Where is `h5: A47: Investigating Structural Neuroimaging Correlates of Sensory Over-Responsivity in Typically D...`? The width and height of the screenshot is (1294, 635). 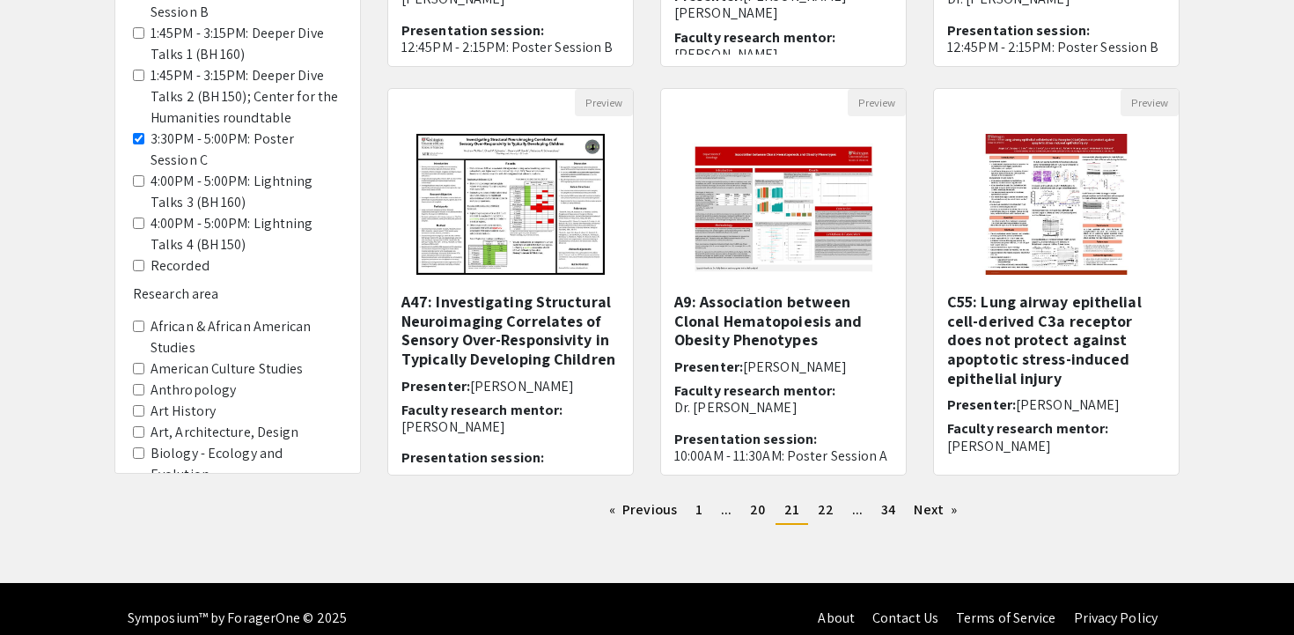
h5: A47: Investigating Structural Neuroimaging Correlates of Sensory Over-Responsivity in Typically D... is located at coordinates (510, 330).